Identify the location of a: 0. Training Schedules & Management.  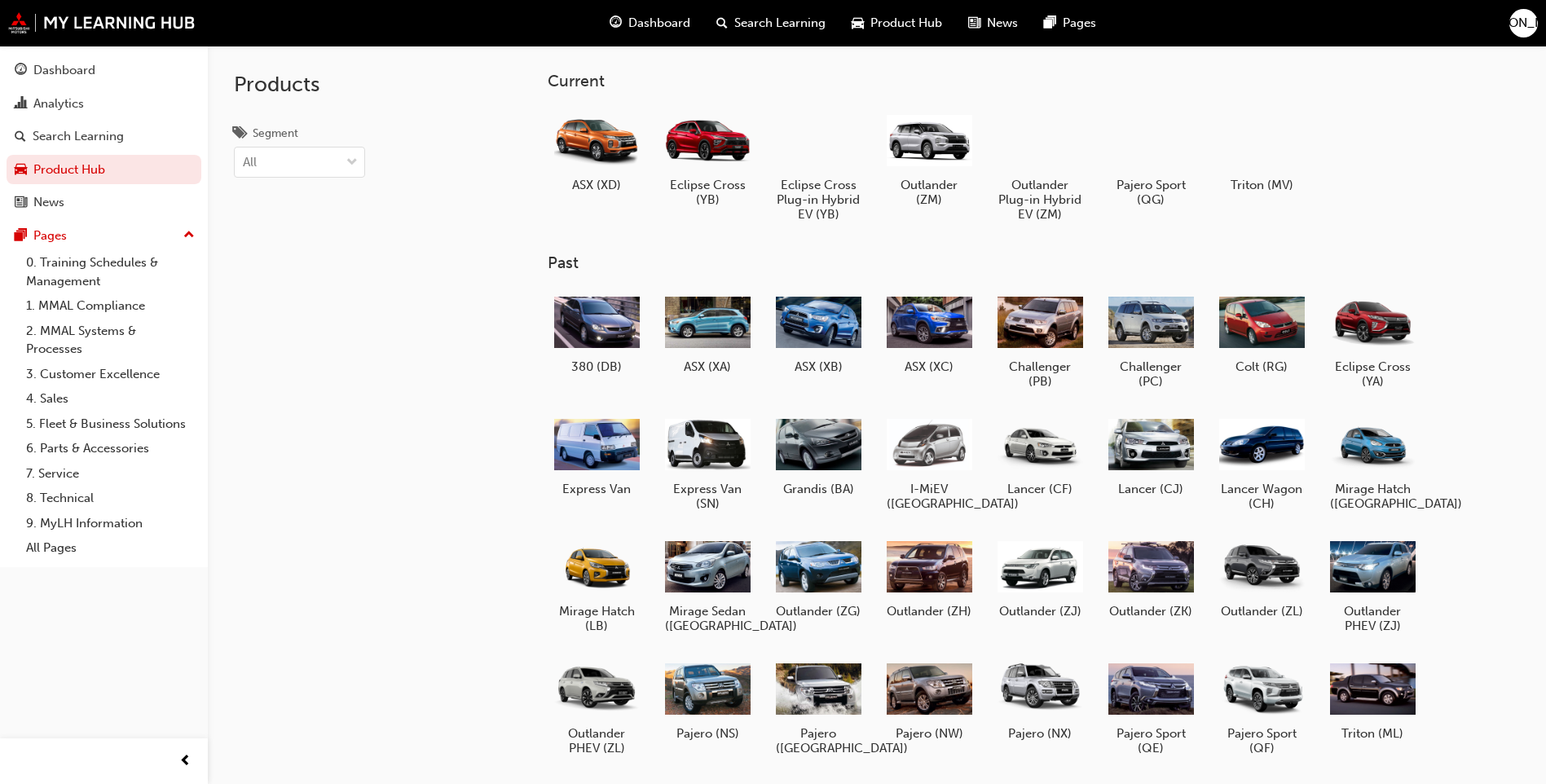
(110, 272).